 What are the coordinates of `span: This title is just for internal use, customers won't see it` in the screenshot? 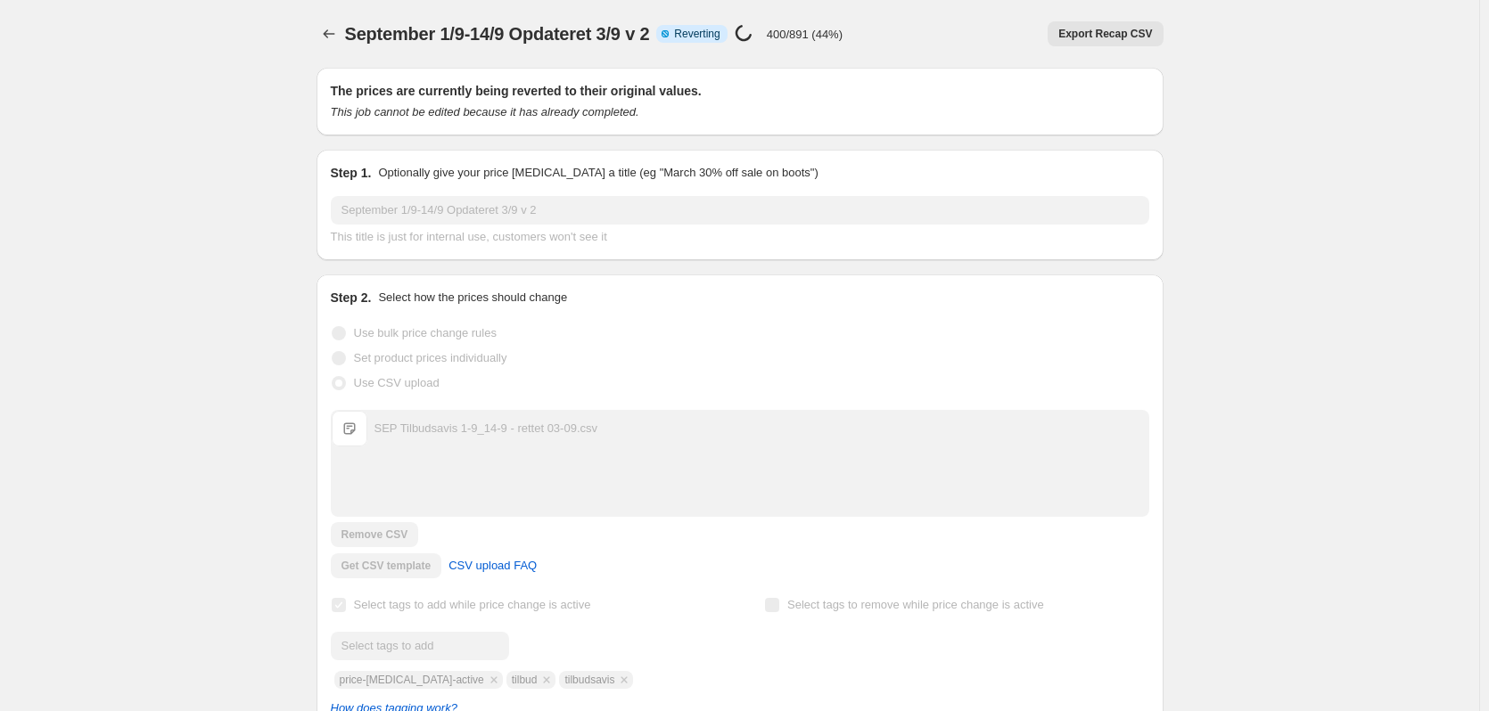 It's located at (469, 236).